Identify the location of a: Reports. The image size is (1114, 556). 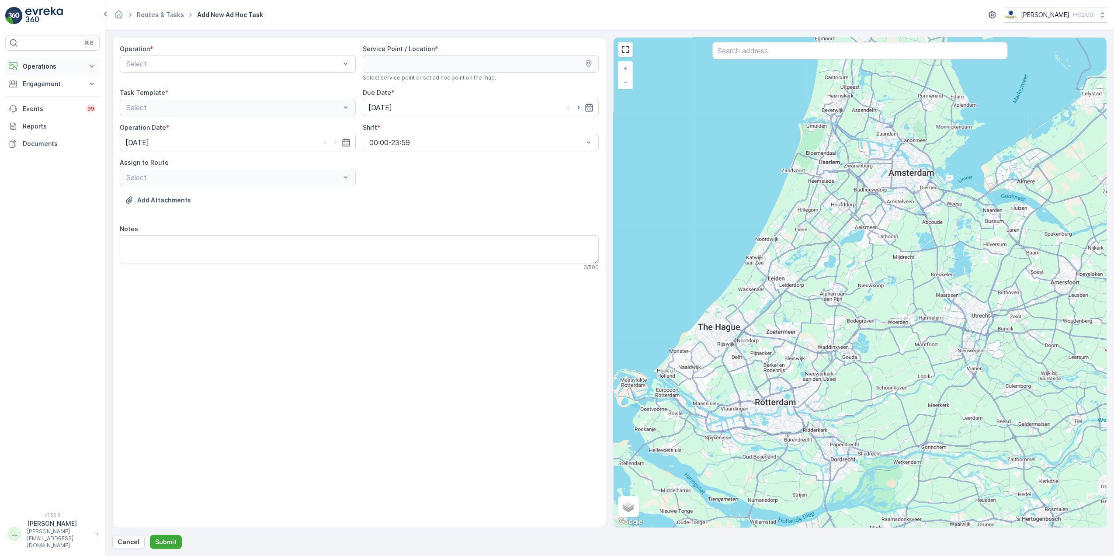
(52, 126).